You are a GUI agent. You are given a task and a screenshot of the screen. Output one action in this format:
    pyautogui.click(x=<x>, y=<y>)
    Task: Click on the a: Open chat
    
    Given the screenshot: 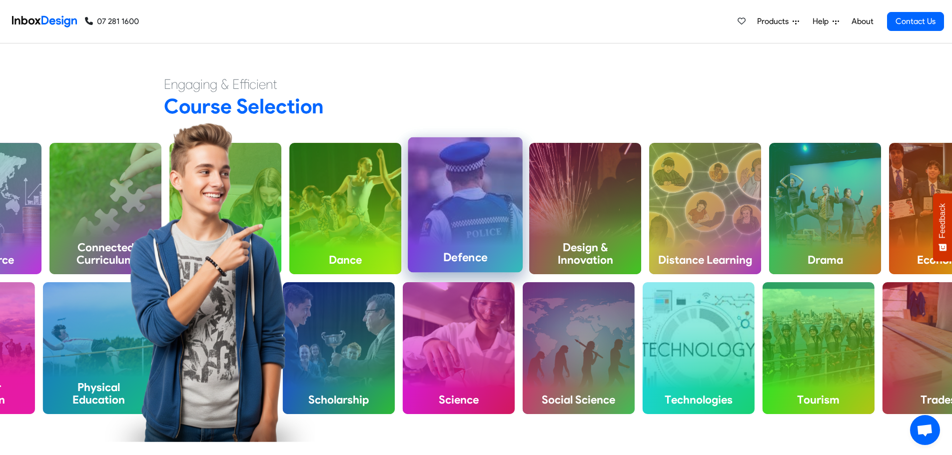 What is the action you would take?
    pyautogui.click(x=925, y=430)
    